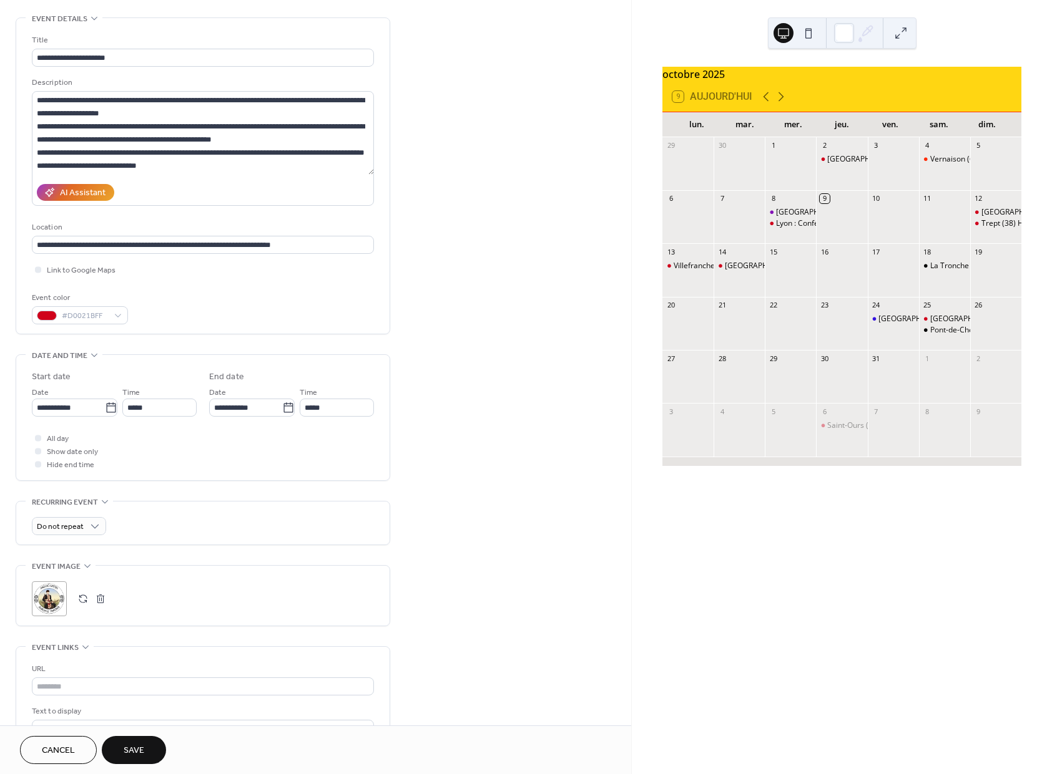 Image resolution: width=1052 pixels, height=774 pixels. I want to click on div: Lyon. Obsèques, so click(790, 212).